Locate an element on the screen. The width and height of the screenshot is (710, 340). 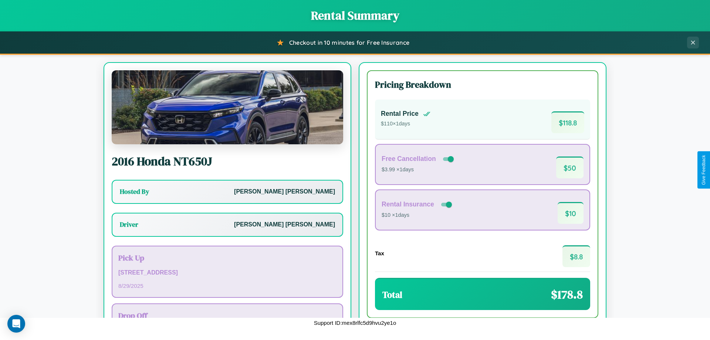
span: $ 178.8 is located at coordinates (567, 294).